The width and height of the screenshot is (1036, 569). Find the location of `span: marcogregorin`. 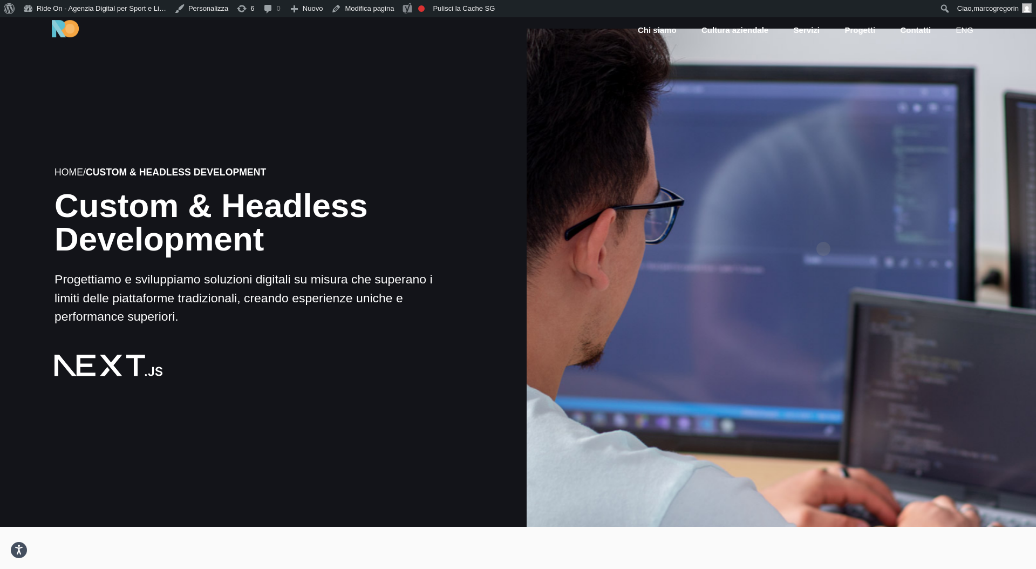

span: marcogregorin is located at coordinates (996, 8).